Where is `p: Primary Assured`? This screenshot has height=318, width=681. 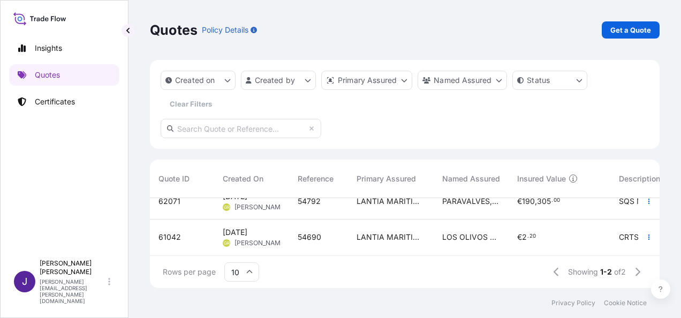
p: Primary Assured is located at coordinates (367, 80).